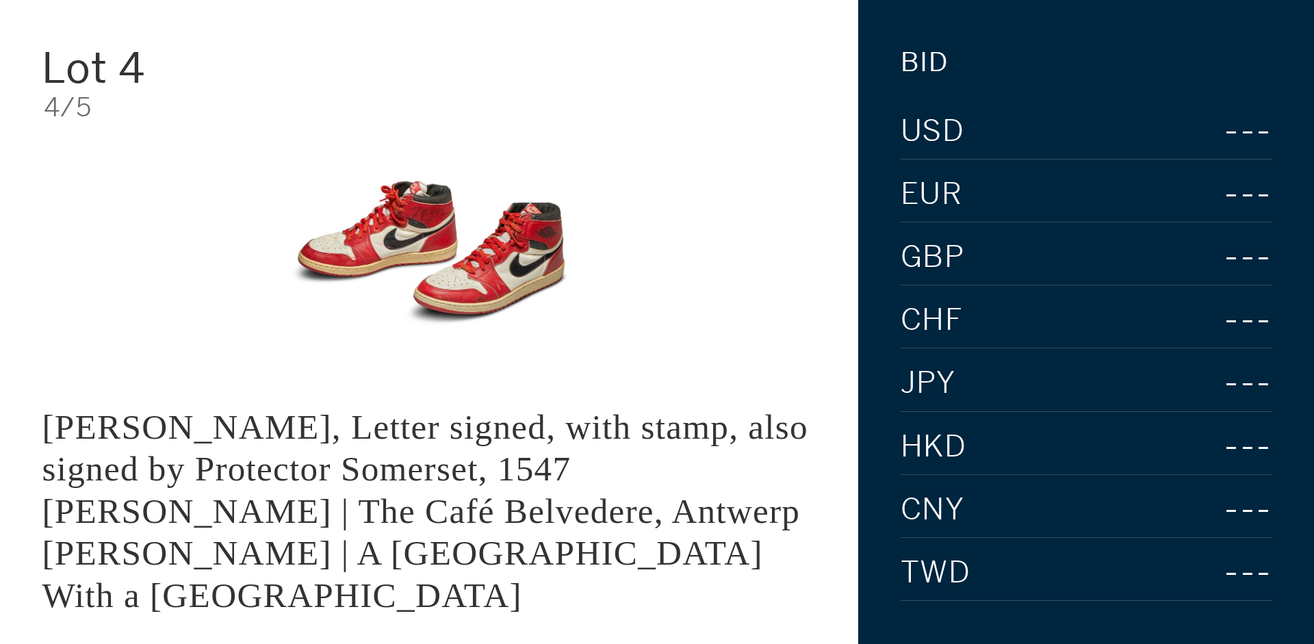 The image size is (1314, 644). I want to click on div: Lot 4, so click(170, 68).